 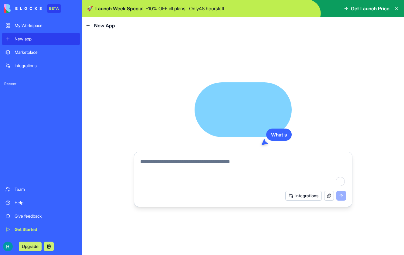 I want to click on div: Integrations, so click(x=46, y=66).